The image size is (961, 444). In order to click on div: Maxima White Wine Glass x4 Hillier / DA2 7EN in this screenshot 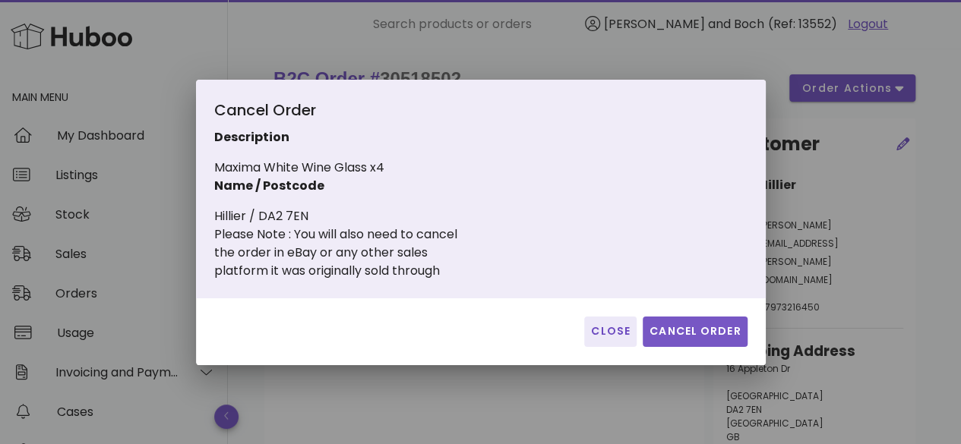, I will do `click(384, 189)`.